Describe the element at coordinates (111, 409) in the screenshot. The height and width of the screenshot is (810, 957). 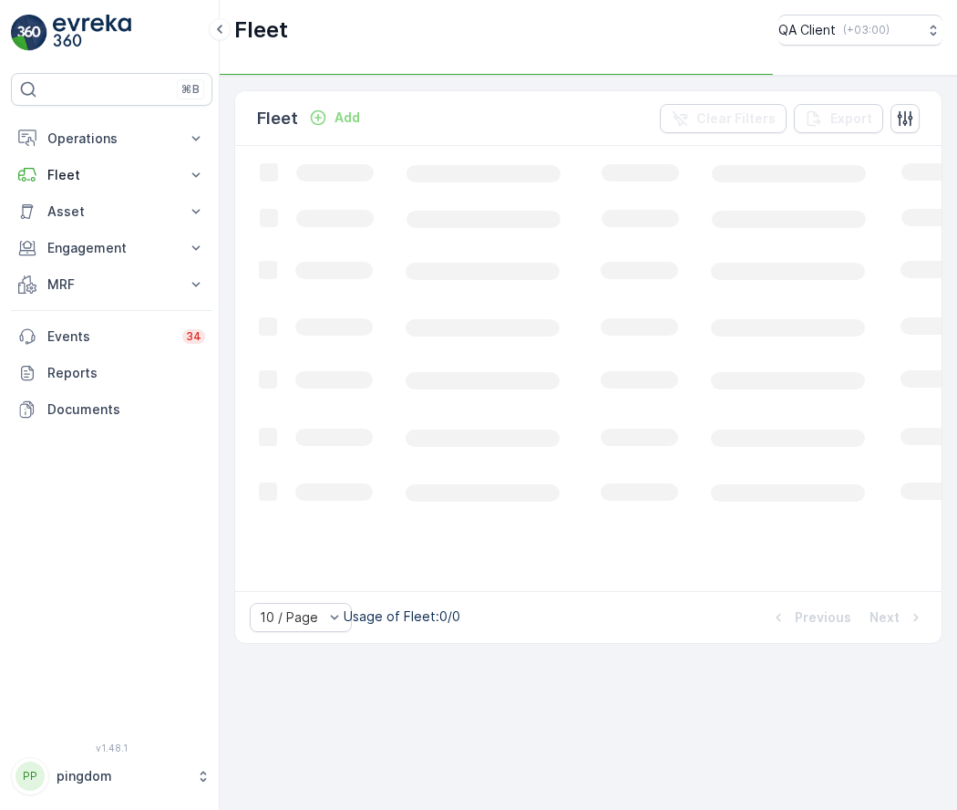
I see `a: Documents` at that location.